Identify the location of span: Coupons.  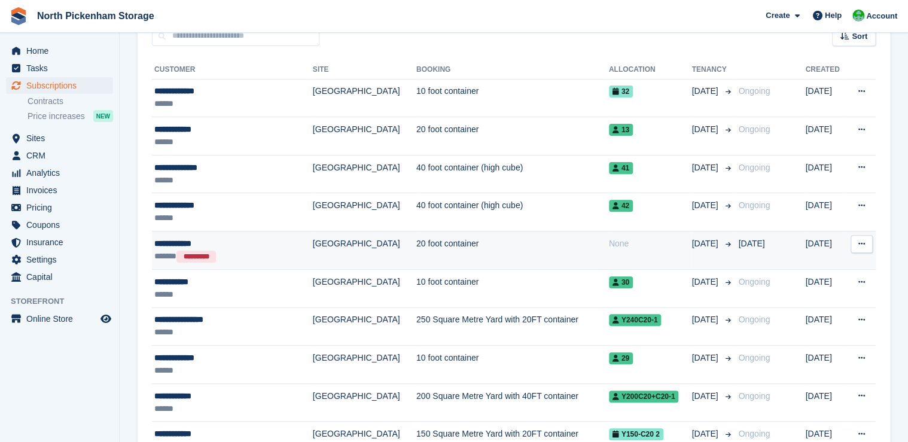
(62, 225).